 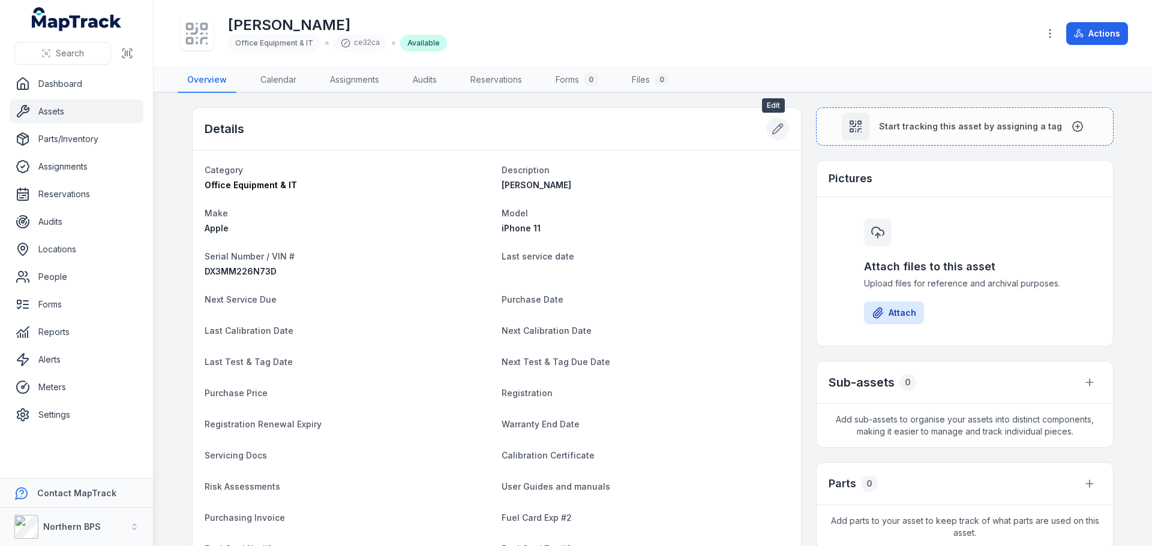 I want to click on a: MapTrack, so click(x=77, y=19).